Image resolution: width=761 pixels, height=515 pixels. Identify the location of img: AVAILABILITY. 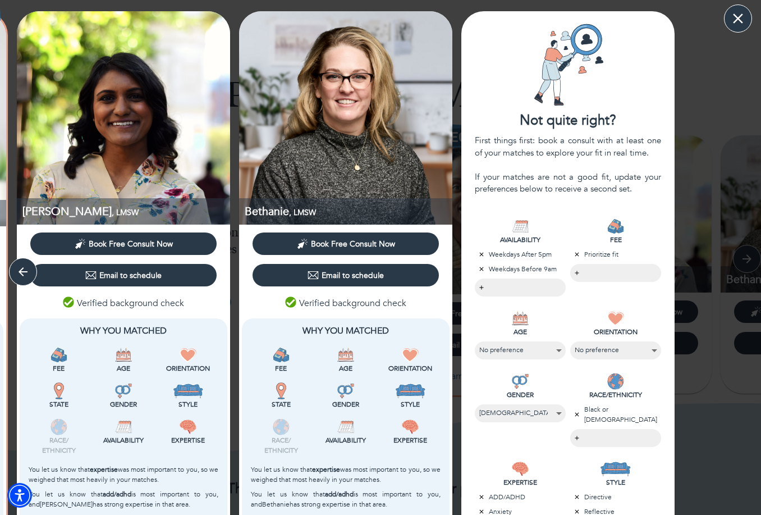
(520, 226).